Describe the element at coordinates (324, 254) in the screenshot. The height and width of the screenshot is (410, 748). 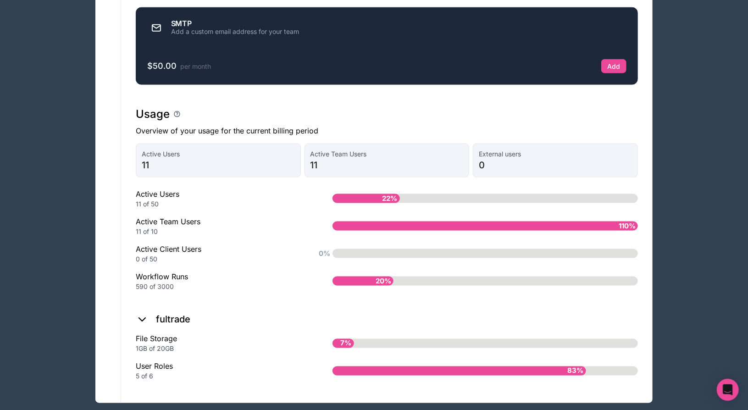
I see `span: 0%` at that location.